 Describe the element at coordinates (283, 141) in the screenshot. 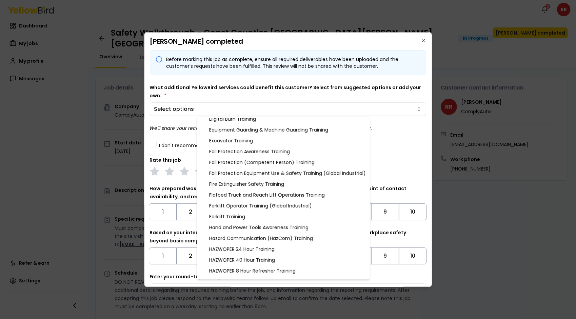

I see `div: Excavator Training` at that location.